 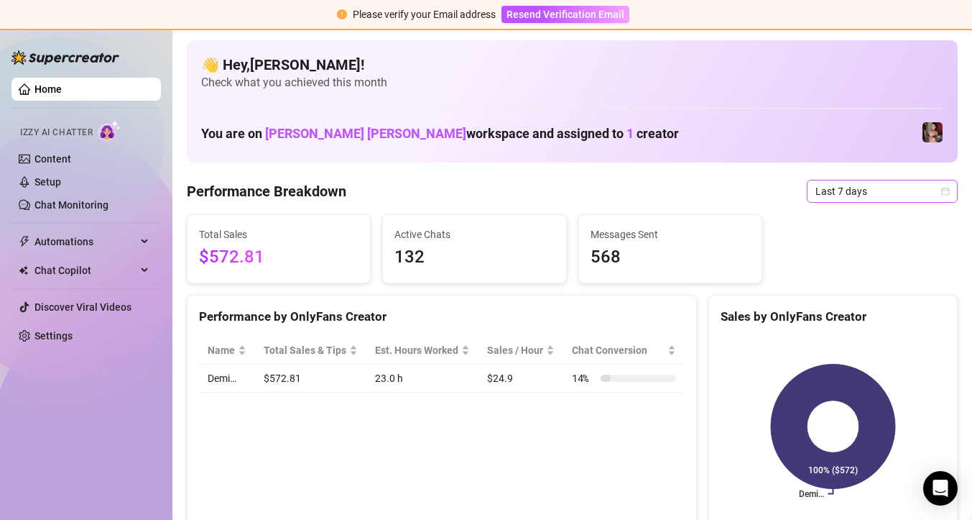 What do you see at coordinates (53, 336) in the screenshot?
I see `a: Settings` at bounding box center [53, 336].